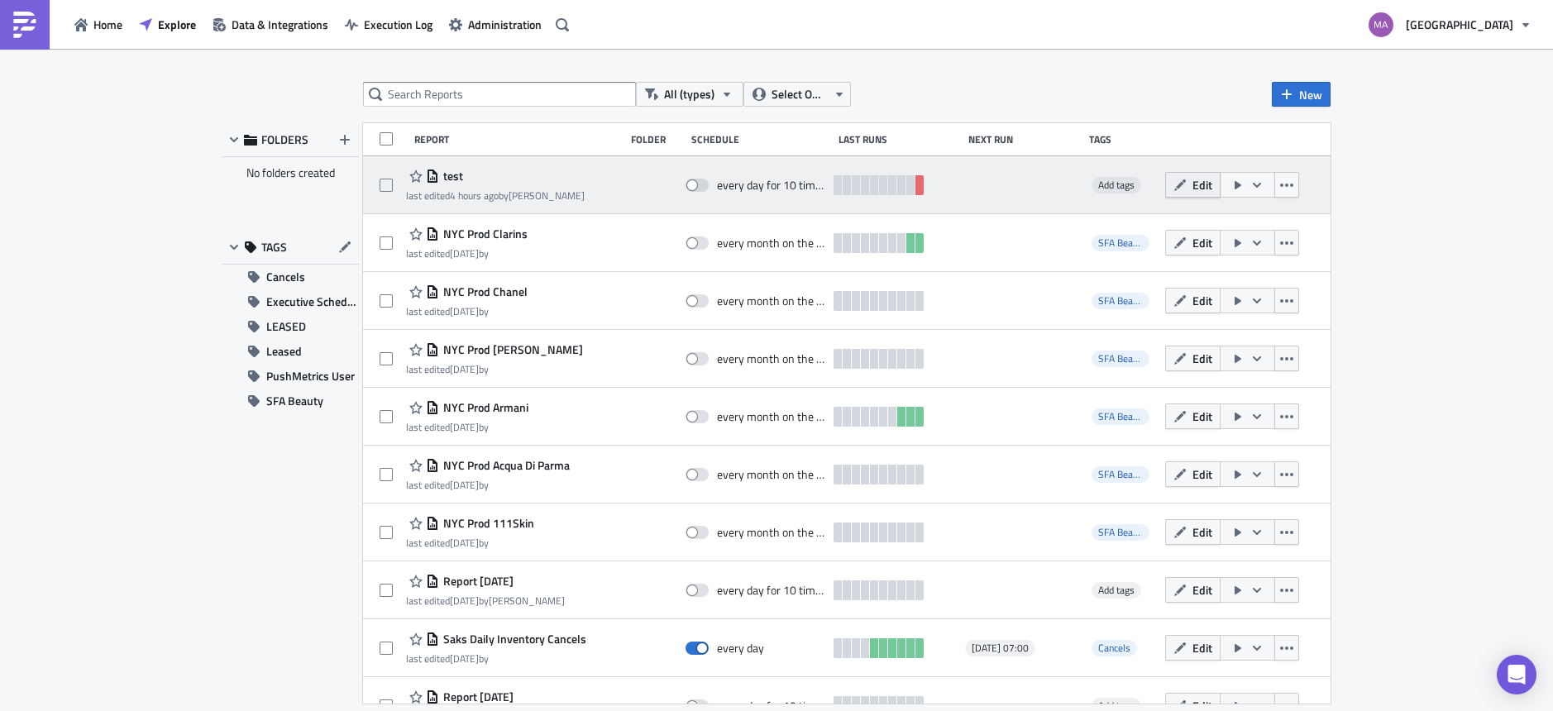  What do you see at coordinates (389, 24) in the screenshot?
I see `a: Execution Log` at bounding box center [389, 24].